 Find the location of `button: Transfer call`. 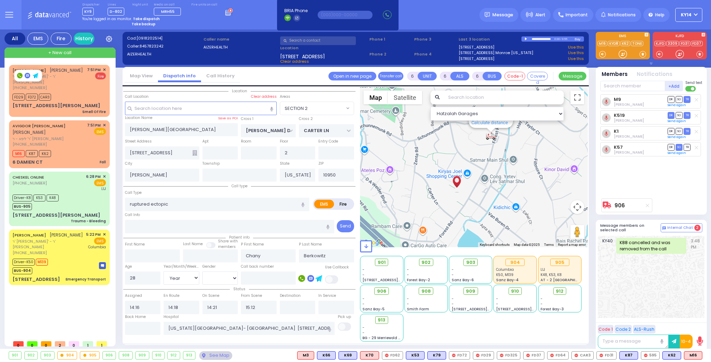

button: Transfer call is located at coordinates (390, 76).